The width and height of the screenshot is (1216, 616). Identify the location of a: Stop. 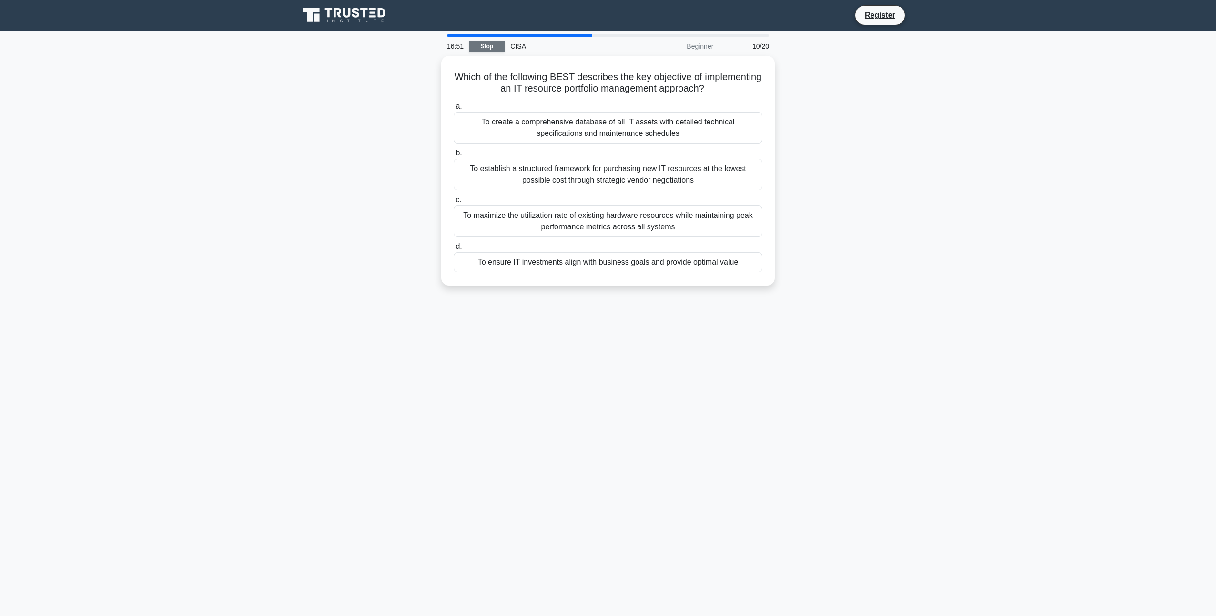
(487, 46).